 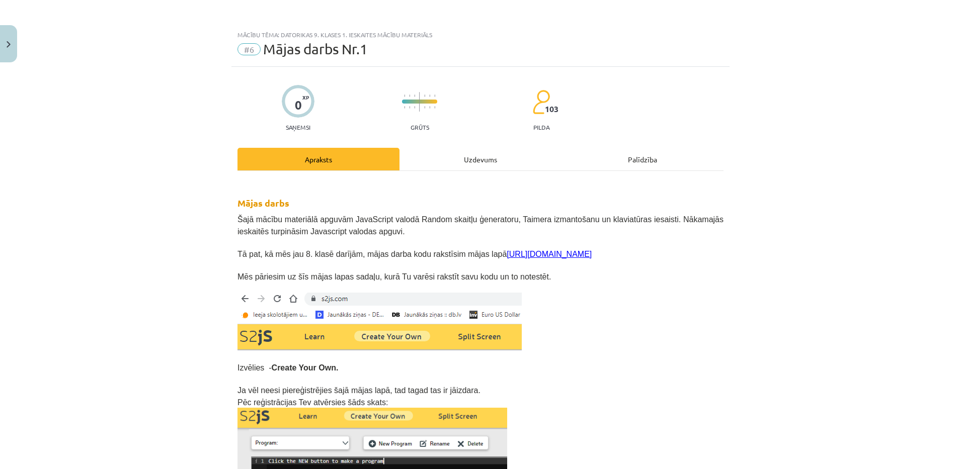 What do you see at coordinates (480, 35) in the screenshot?
I see `div: Mācību tēma: Datorikas 9. klases 1. ieskaites mācību materiāls` at bounding box center [480, 35].